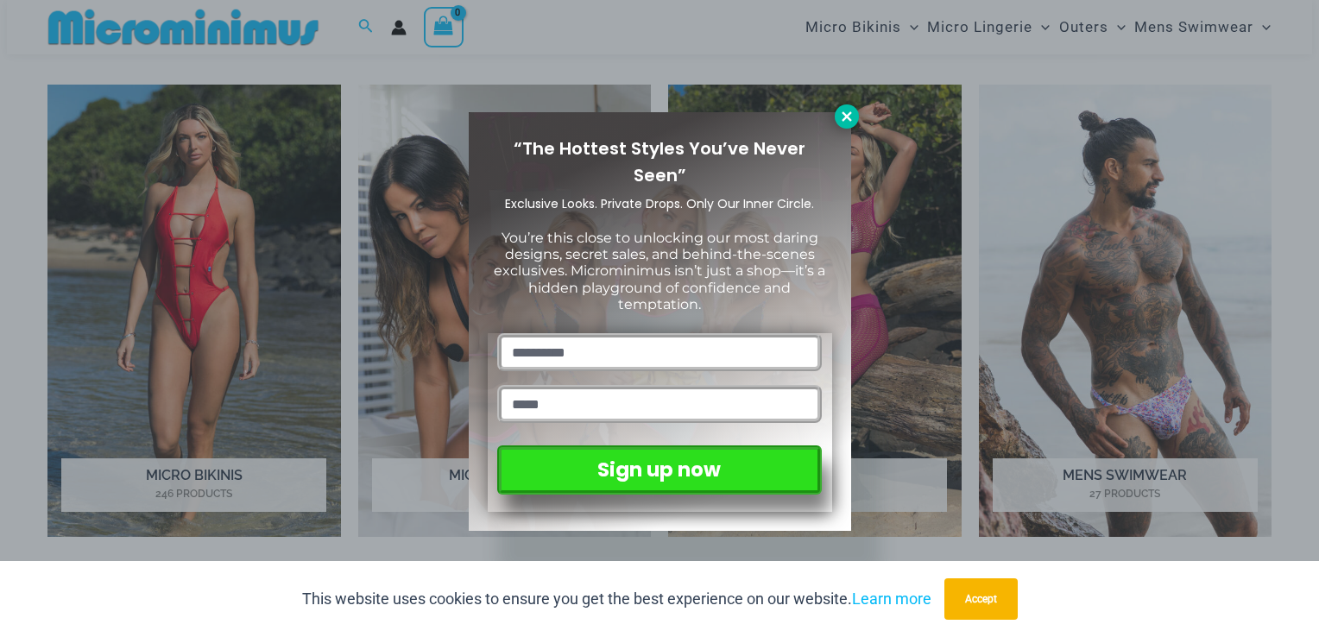  I want to click on p: This website uses cookies to ensure you get the best experience on our website., so click(616, 599).